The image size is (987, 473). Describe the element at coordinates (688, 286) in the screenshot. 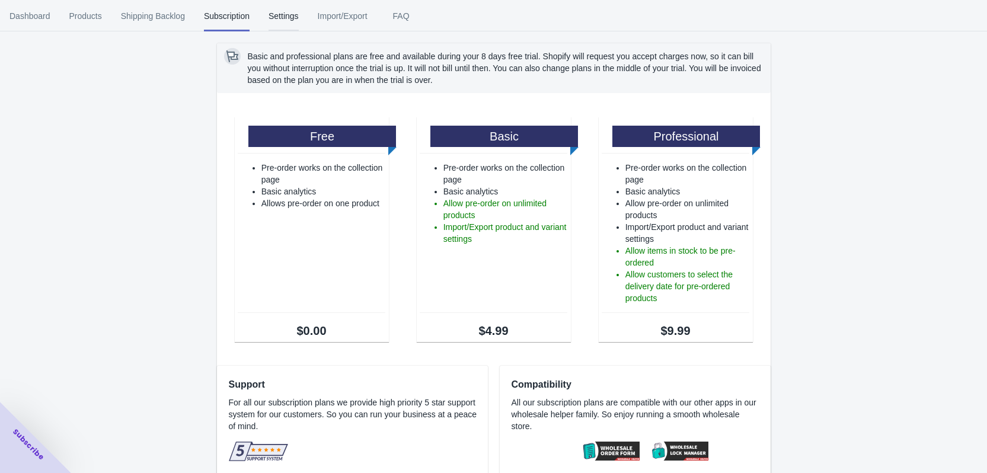

I see `li: Allow customers to select the delivery date for pre-ordered products` at that location.